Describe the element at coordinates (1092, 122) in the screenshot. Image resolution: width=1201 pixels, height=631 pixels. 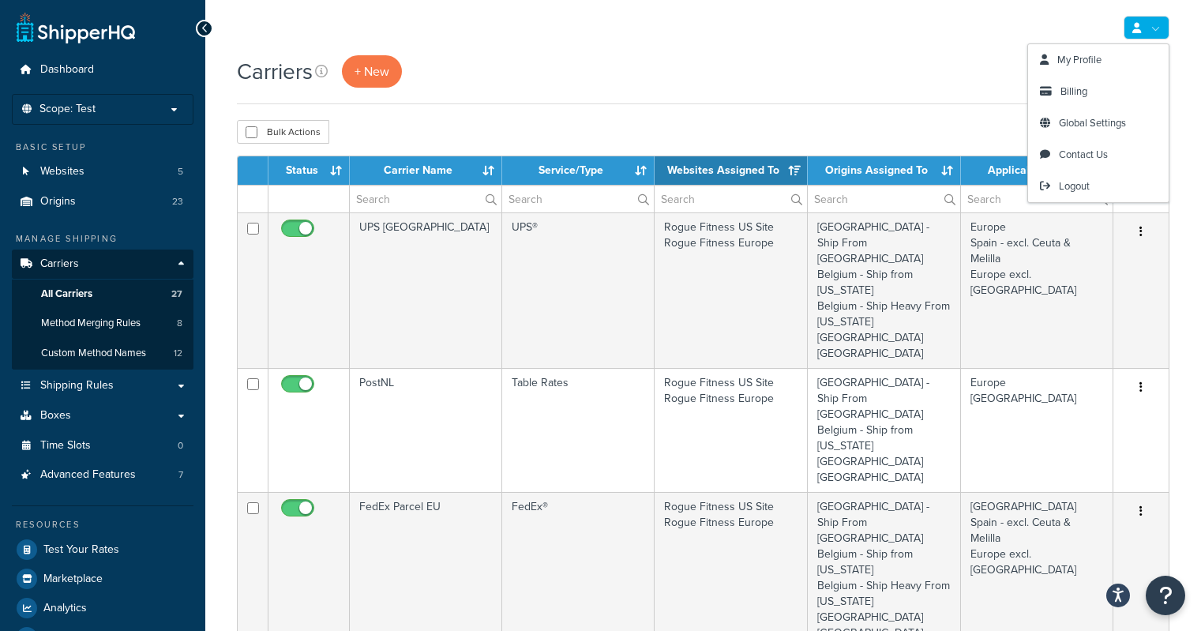
I see `span: Global Settings` at that location.